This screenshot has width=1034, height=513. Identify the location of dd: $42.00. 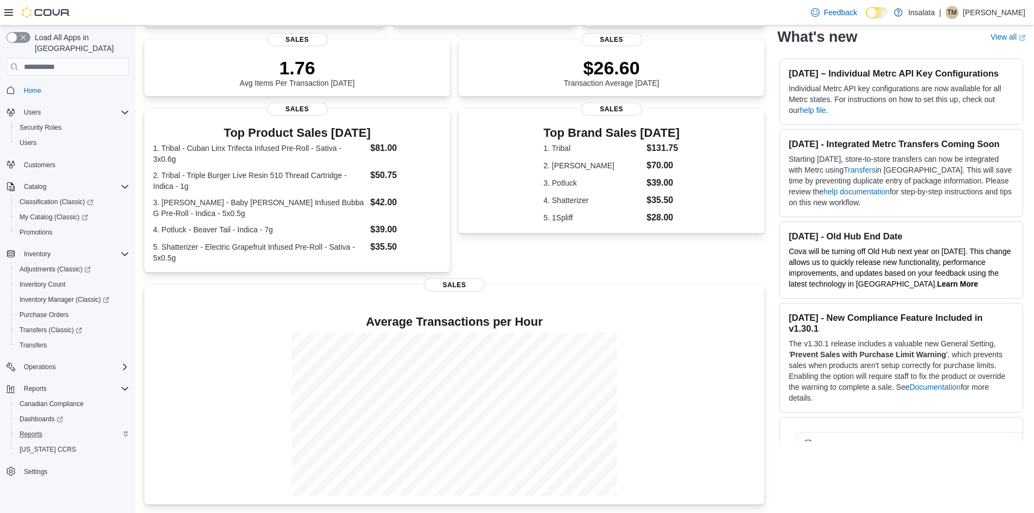
(405, 202).